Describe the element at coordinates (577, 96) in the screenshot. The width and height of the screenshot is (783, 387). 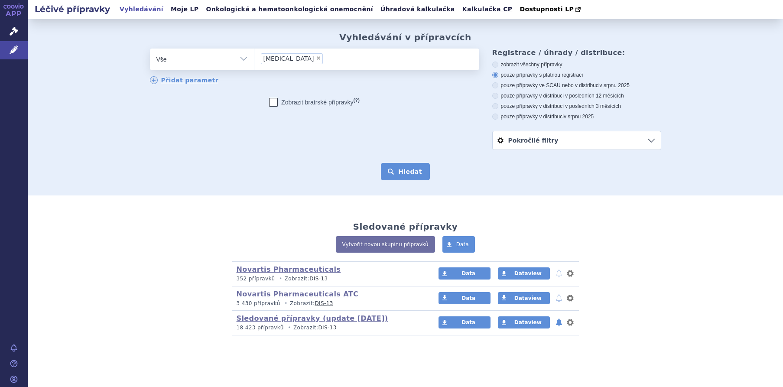
I see `label: pouze přípravky v distribuci v posledních 12 měsících` at that location.